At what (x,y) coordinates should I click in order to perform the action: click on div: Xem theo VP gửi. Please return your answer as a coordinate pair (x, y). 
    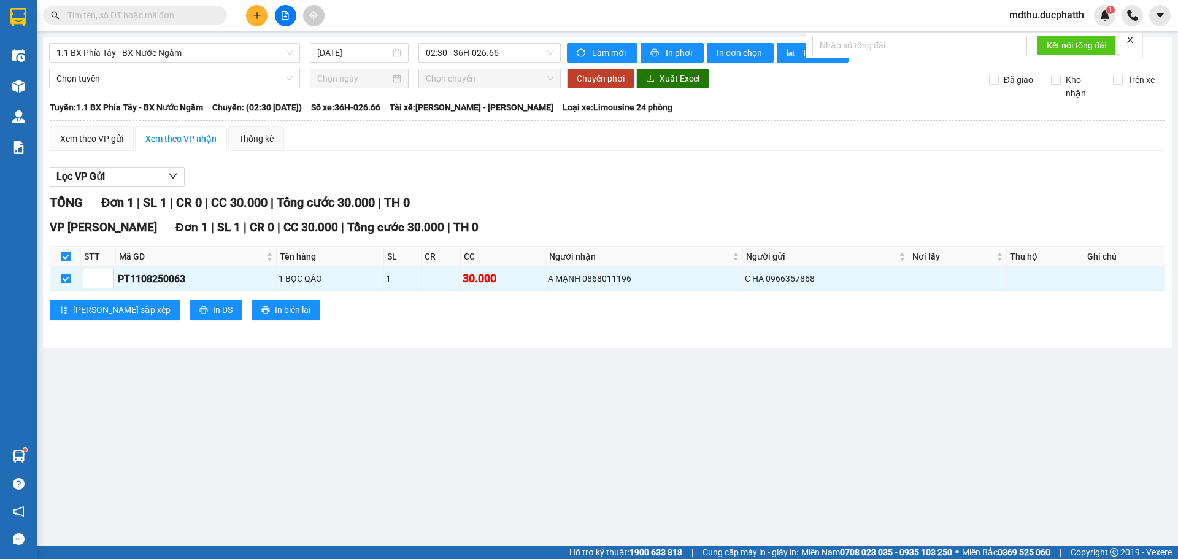
    Looking at the image, I should click on (91, 139).